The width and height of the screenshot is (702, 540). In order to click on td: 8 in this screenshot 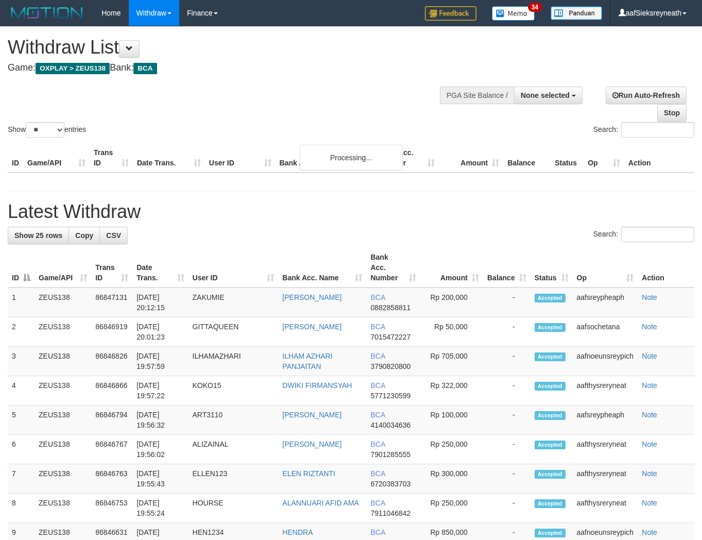, I will do `click(21, 508)`.